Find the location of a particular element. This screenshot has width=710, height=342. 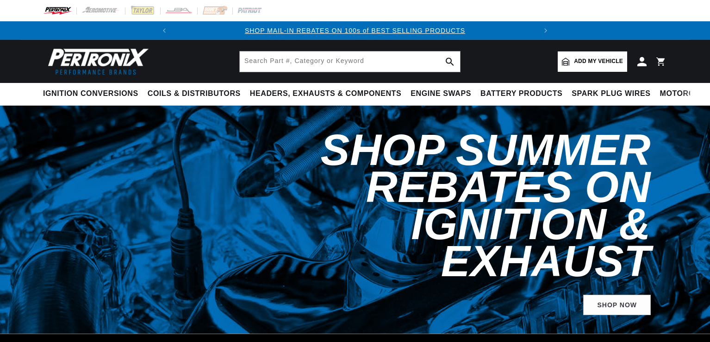

summary: Spark Plug Wires is located at coordinates (611, 93).